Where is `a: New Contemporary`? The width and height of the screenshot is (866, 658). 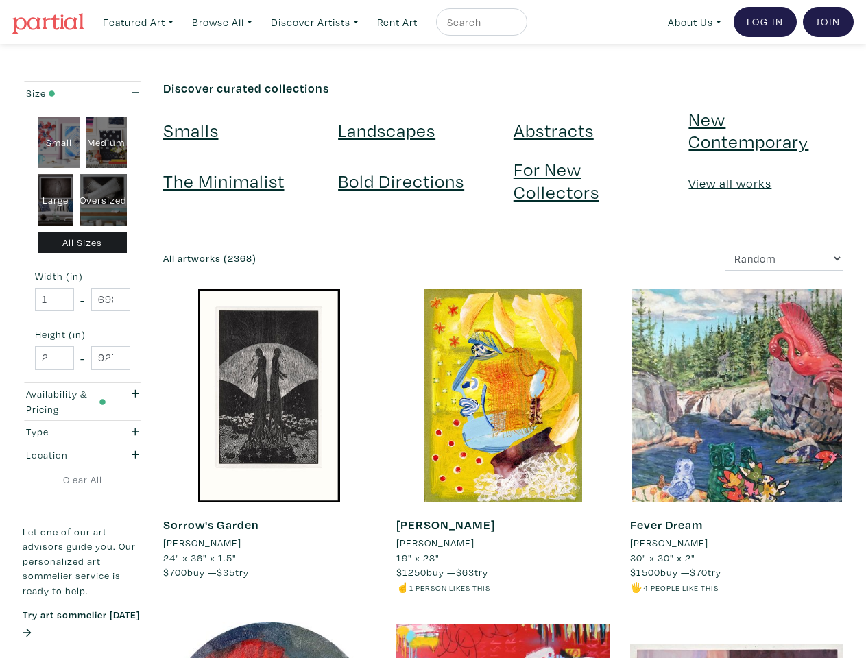
a: New Contemporary is located at coordinates (748, 130).